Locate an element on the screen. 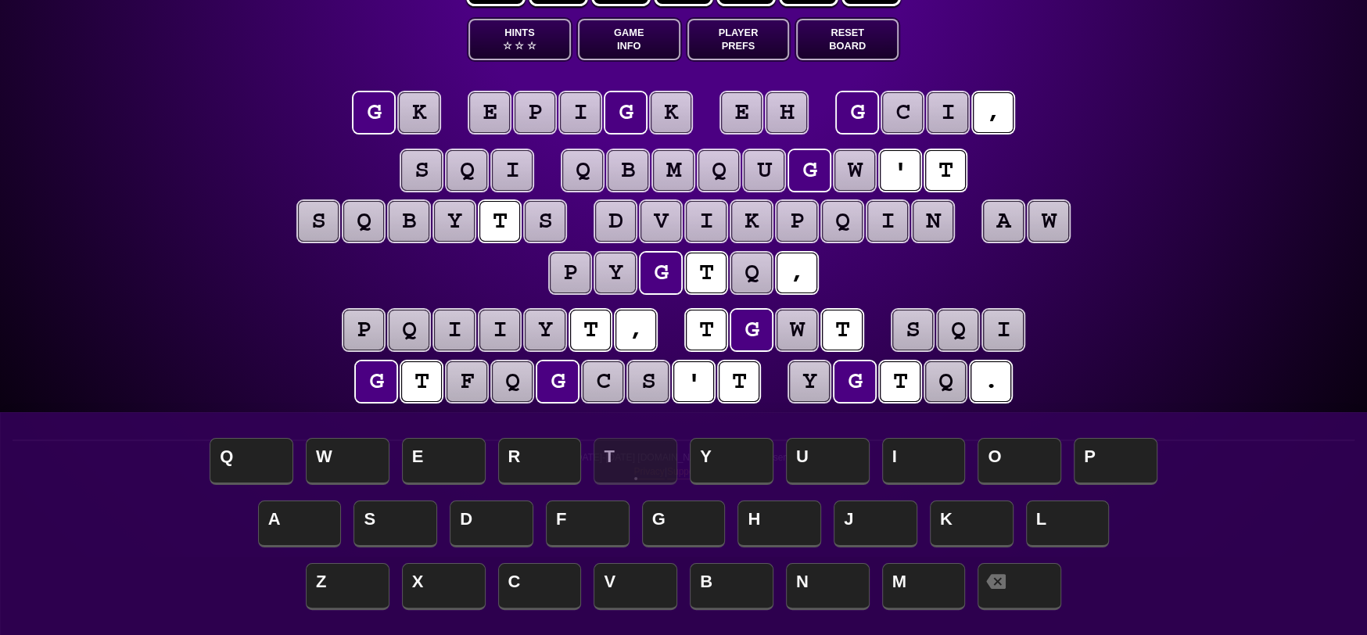 The height and width of the screenshot is (635, 1367). span: M is located at coordinates (924, 587).